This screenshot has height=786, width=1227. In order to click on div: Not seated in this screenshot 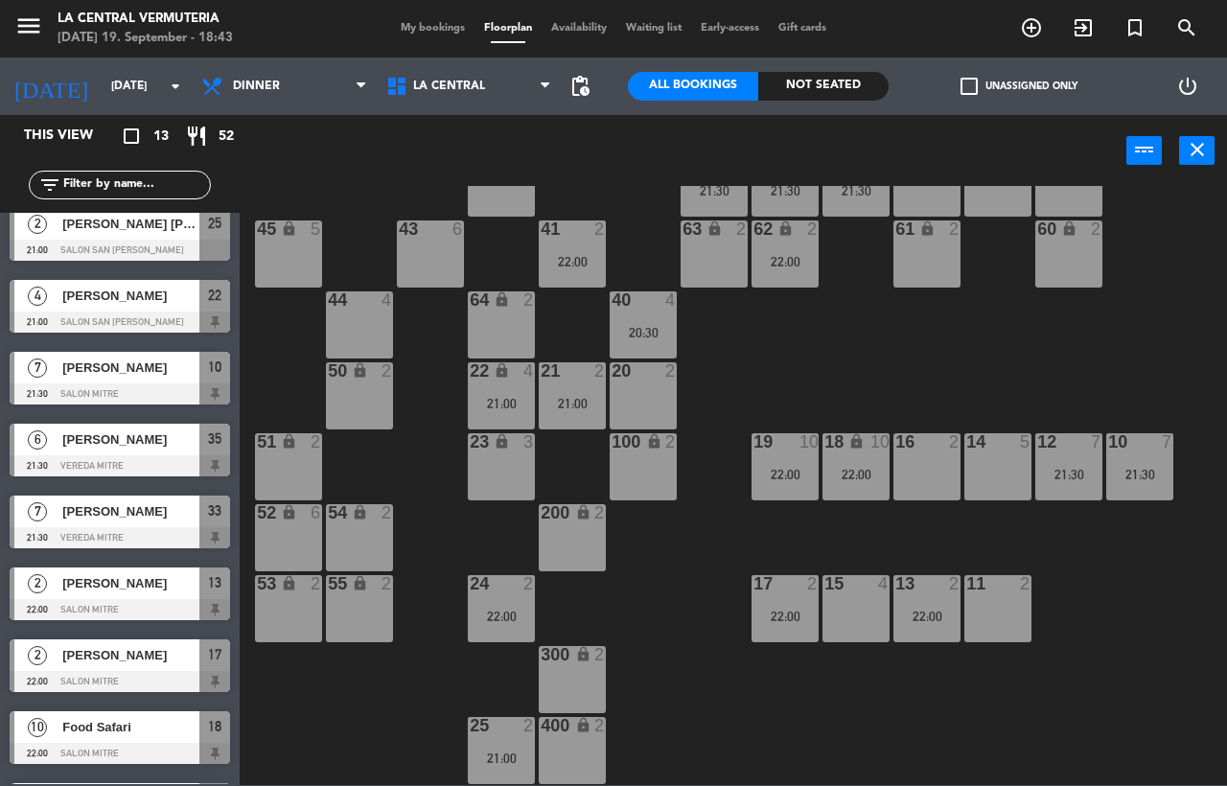, I will do `click(824, 86)`.